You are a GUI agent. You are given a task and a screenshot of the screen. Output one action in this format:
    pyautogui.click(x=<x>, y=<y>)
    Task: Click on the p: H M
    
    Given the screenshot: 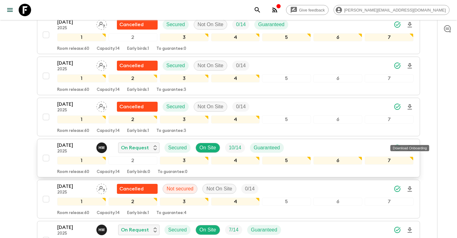 What is the action you would take?
    pyautogui.click(x=102, y=148)
    